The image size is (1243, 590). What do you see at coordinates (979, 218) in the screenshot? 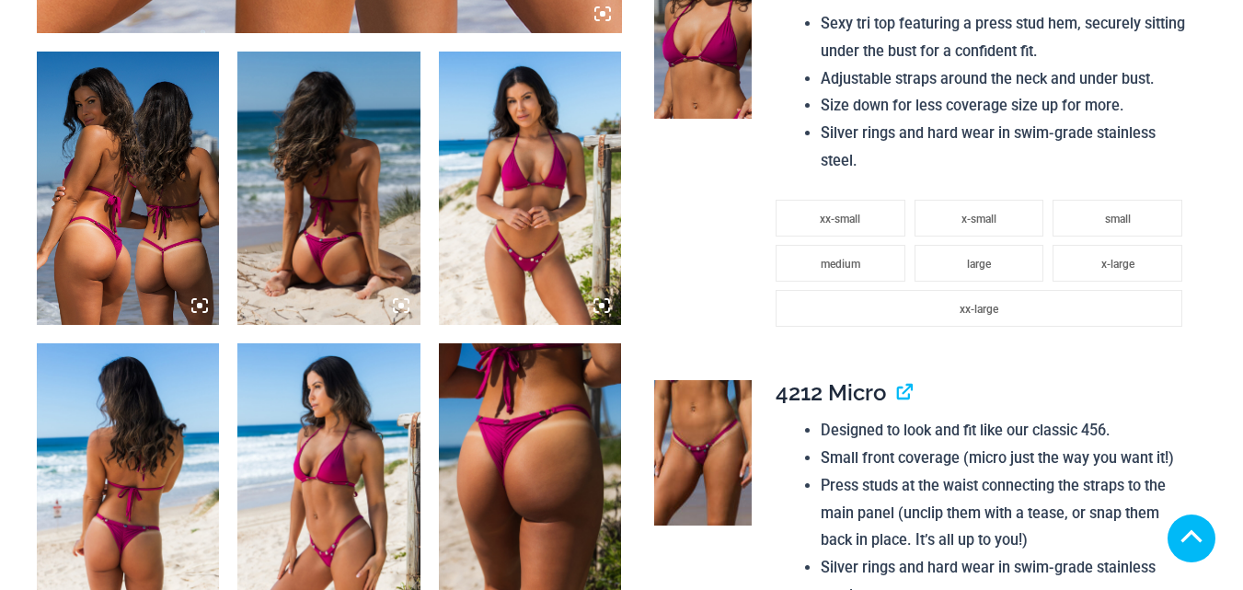
I see `li: x-small` at bounding box center [979, 218].